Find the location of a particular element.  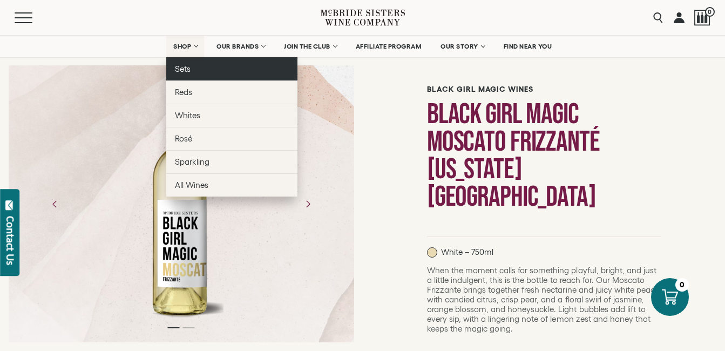

span: AFFILIATE PROGRAM is located at coordinates (389, 46).